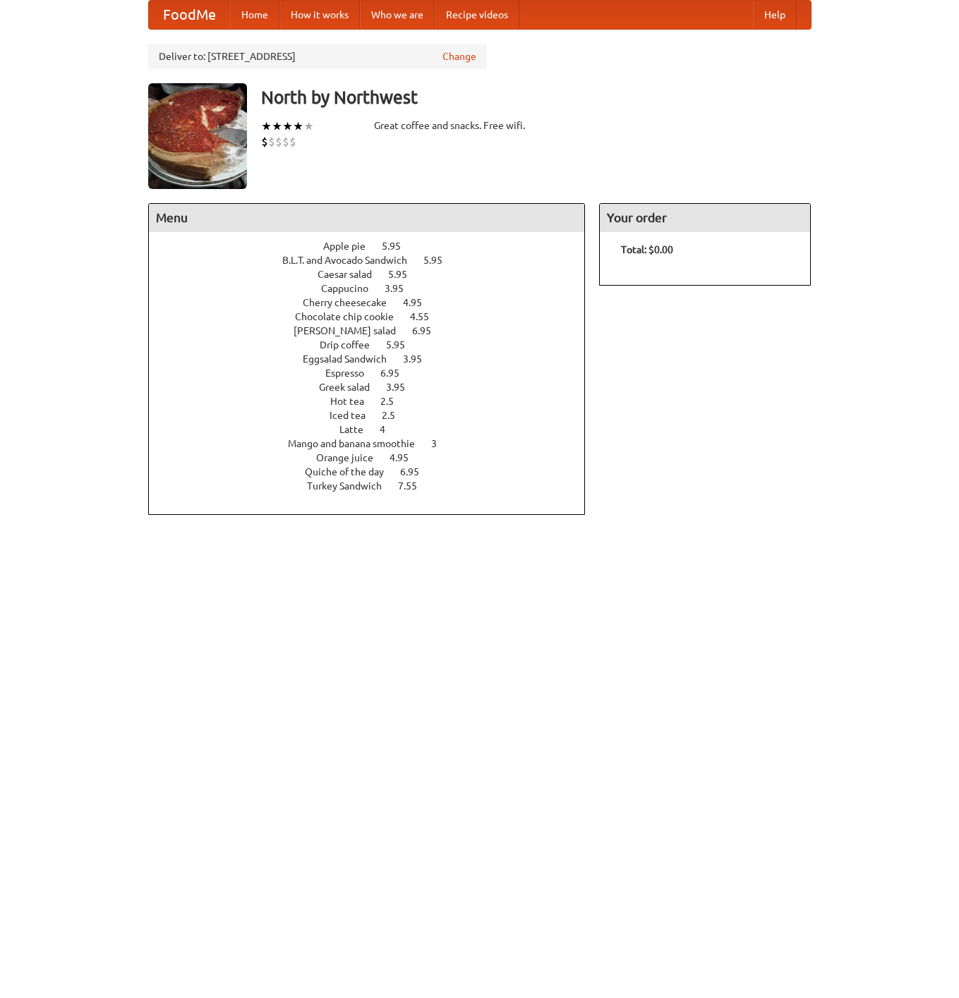 This screenshot has width=959, height=998. Describe the element at coordinates (351, 472) in the screenshot. I see `span: Quiche of the day` at that location.